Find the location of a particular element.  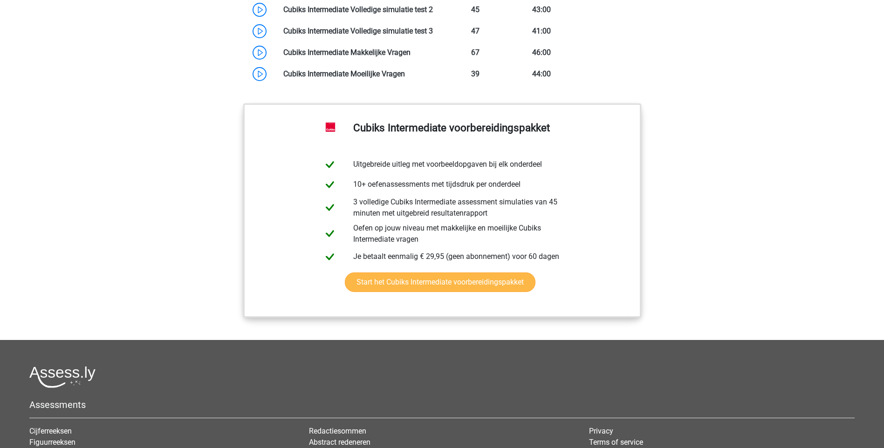

a: Privacy is located at coordinates (601, 431).